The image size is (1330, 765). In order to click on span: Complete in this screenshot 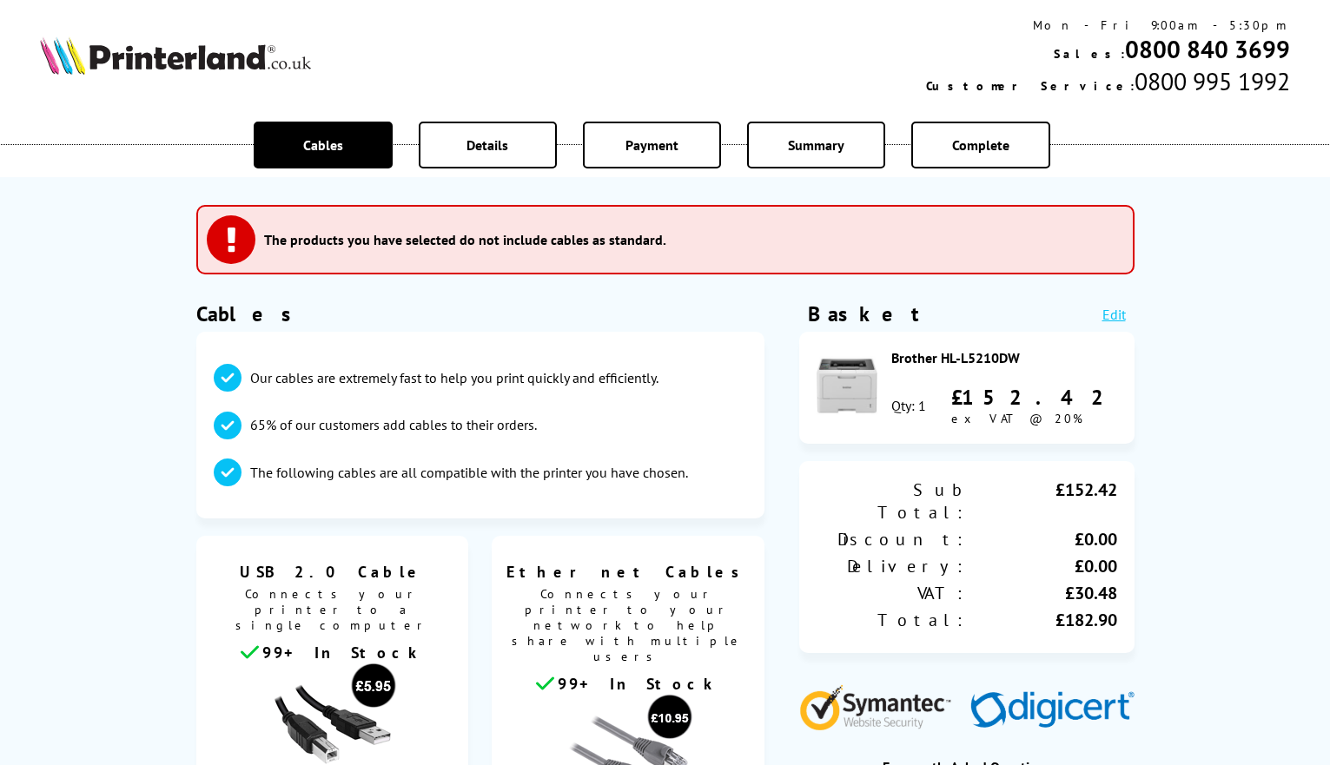, I will do `click(981, 145)`.